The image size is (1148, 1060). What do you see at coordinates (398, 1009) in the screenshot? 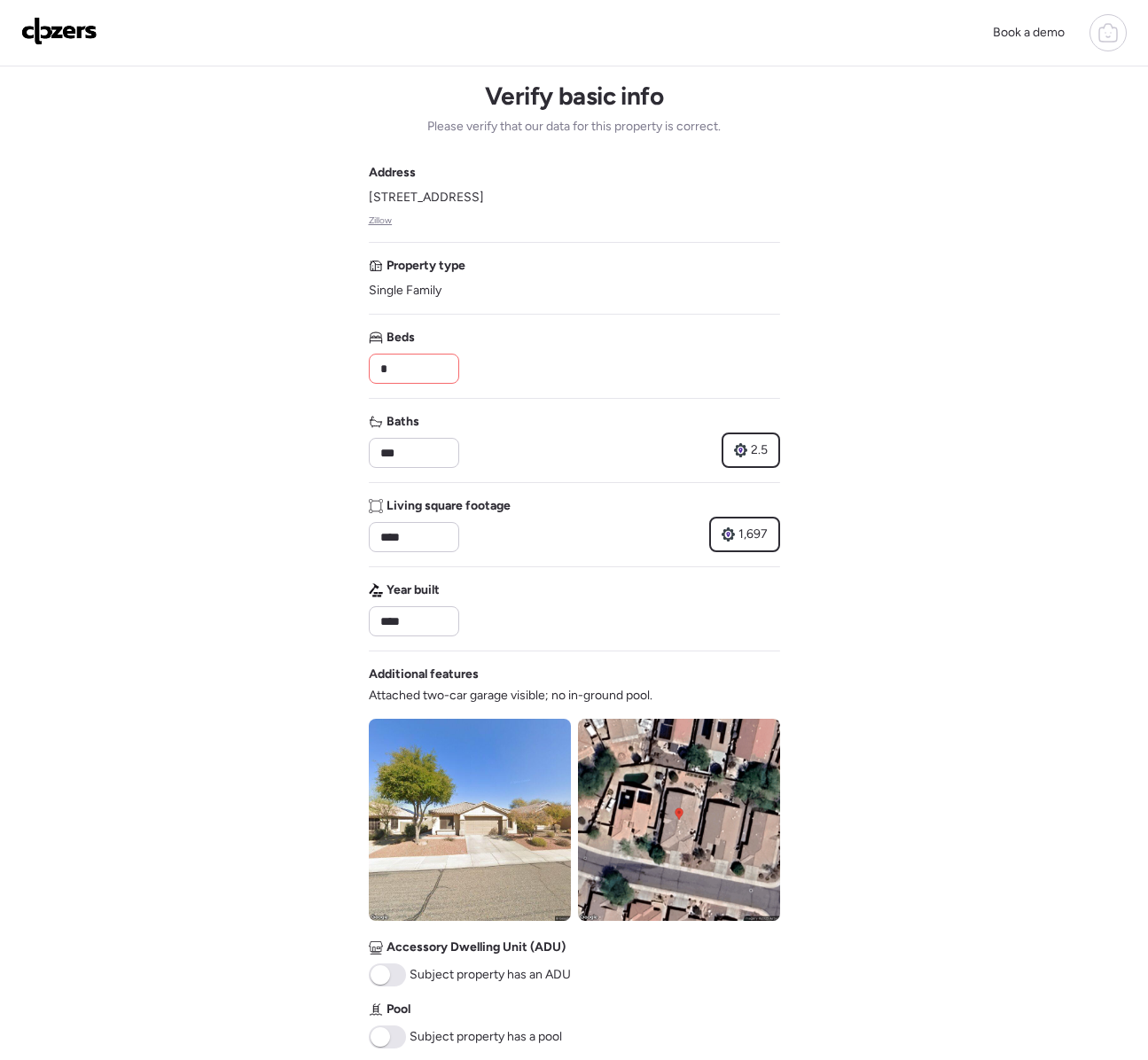
I see `span: Pool` at bounding box center [398, 1009].